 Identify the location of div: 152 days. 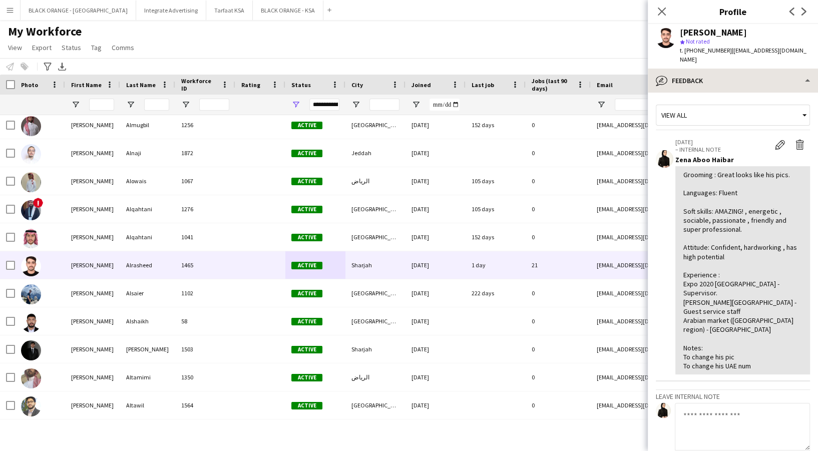
(496, 125).